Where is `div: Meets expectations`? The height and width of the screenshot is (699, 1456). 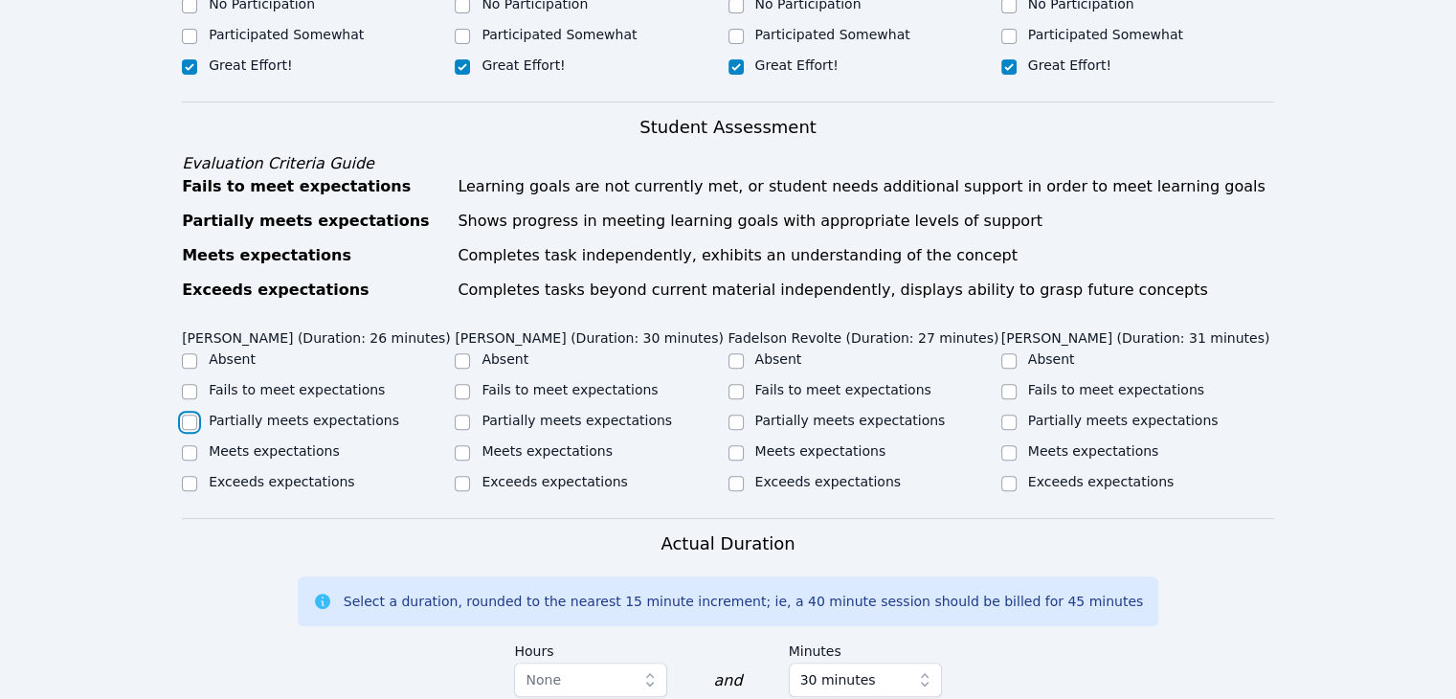
div: Meets expectations is located at coordinates (314, 256).